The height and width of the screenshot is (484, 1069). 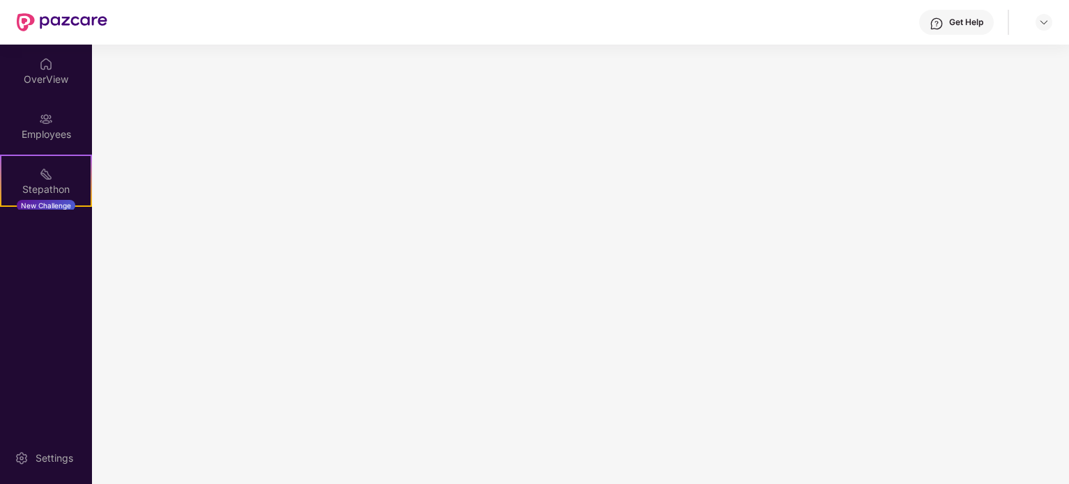 What do you see at coordinates (46, 119) in the screenshot?
I see `img: svg+xml;base64,PHN2ZyBpZD0iRW1wbG95ZWVzIiB4bWxucz0iaHR0cDovL3d3dy53My5vcmcvMjAwMC9zdmciIHdpZHRoPS...` at bounding box center [46, 119].